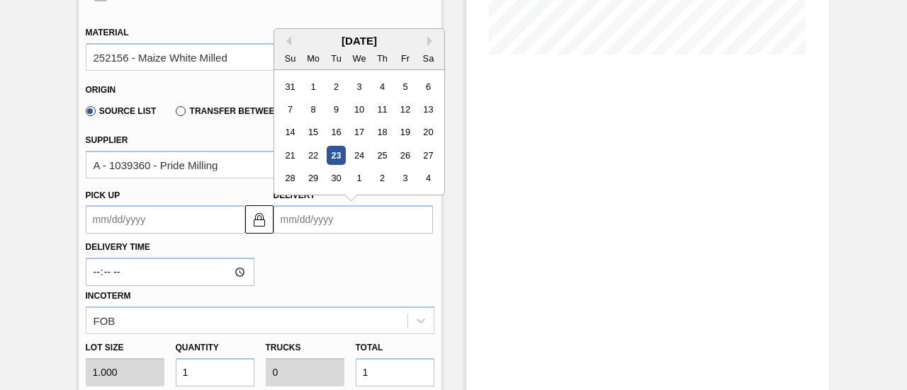 The image size is (907, 390). Describe the element at coordinates (432, 41) in the screenshot. I see `button: Next Month` at that location.